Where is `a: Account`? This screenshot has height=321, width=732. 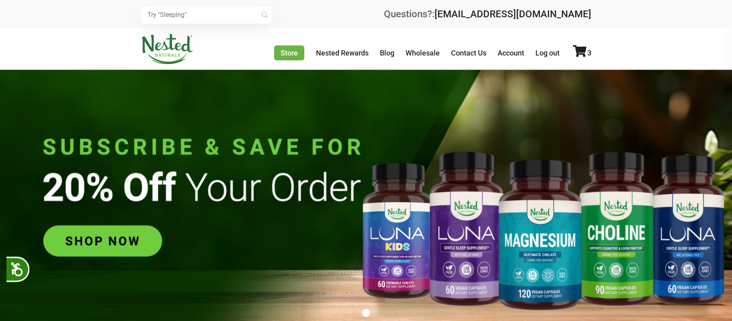
a: Account is located at coordinates (511, 53).